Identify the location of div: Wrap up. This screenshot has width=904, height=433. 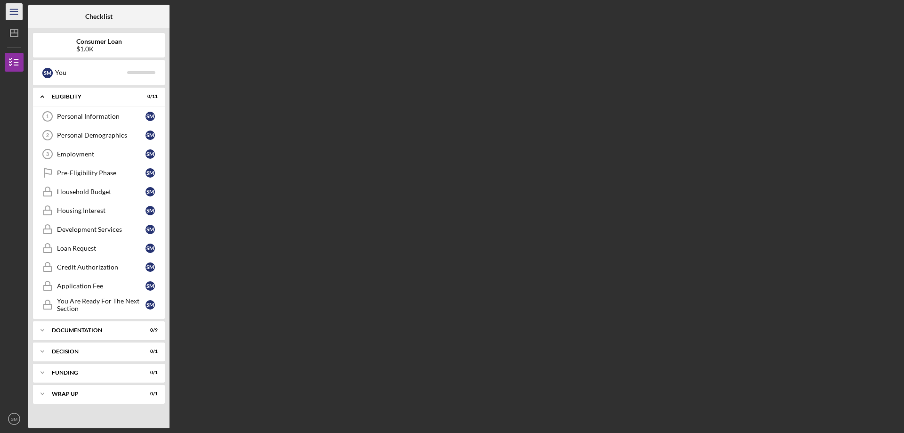
(93, 394).